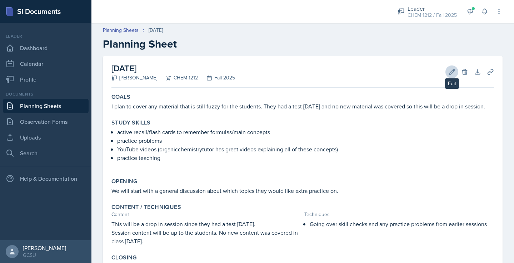 This screenshot has width=514, height=263. I want to click on a: Calendar, so click(46, 64).